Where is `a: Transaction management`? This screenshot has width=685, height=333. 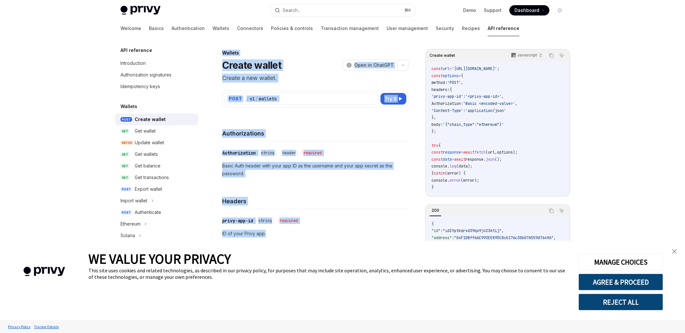 a: Transaction management is located at coordinates (350, 28).